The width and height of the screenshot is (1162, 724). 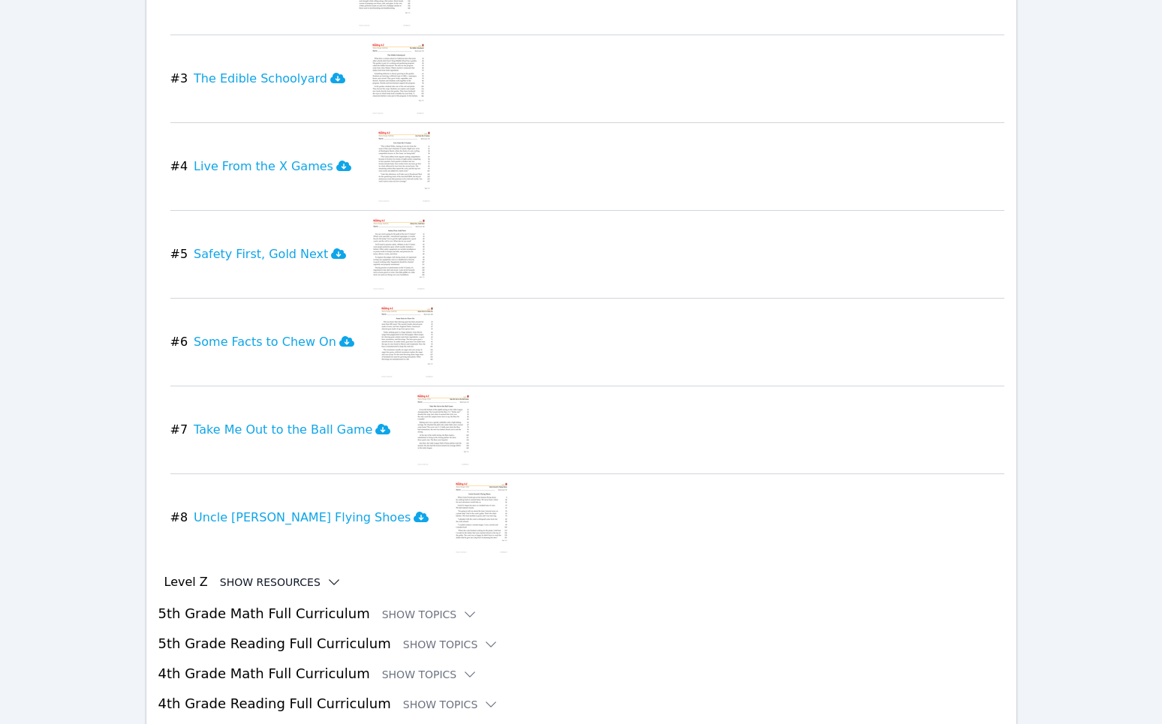 What do you see at coordinates (274, 342) in the screenshot?
I see `h3: Some Facts to Chew On` at bounding box center [274, 342].